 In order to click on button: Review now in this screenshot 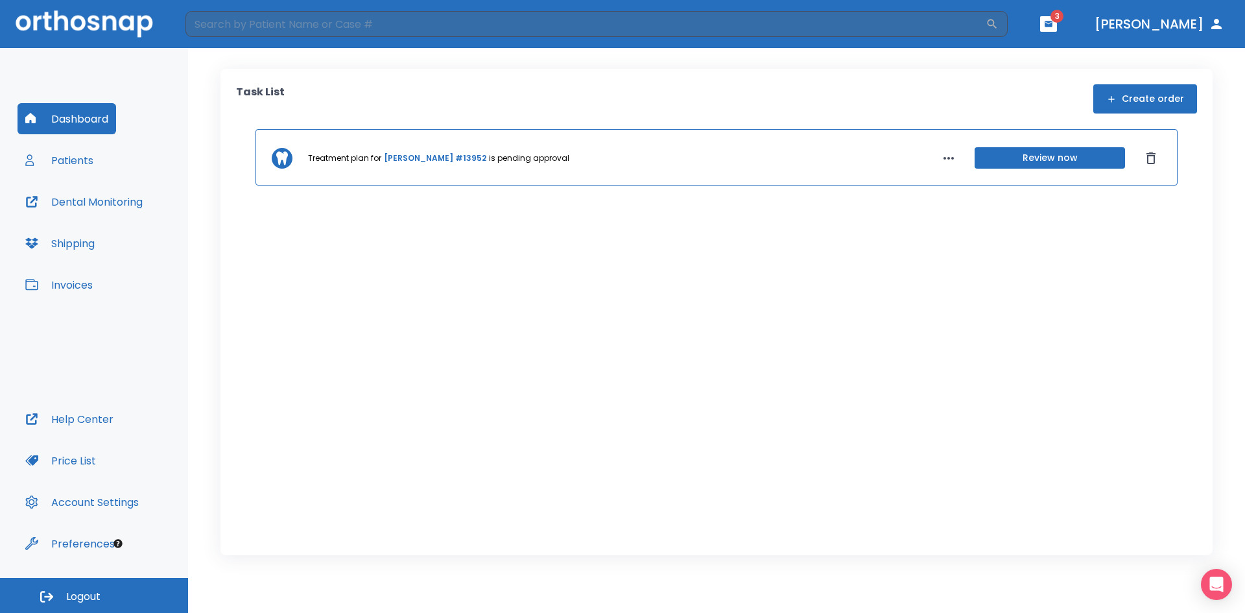, I will do `click(1049, 158)`.